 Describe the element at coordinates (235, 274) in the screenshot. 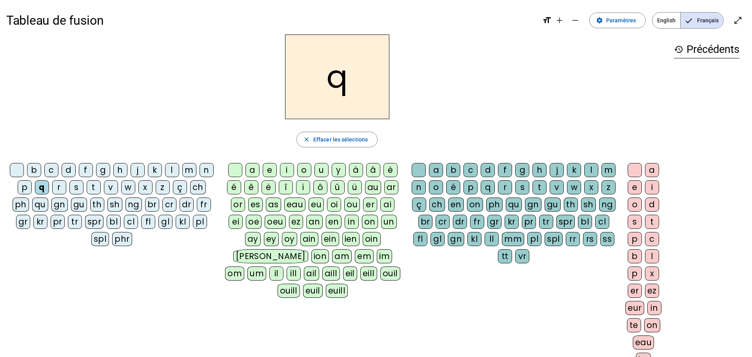

I see `div: om` at that location.